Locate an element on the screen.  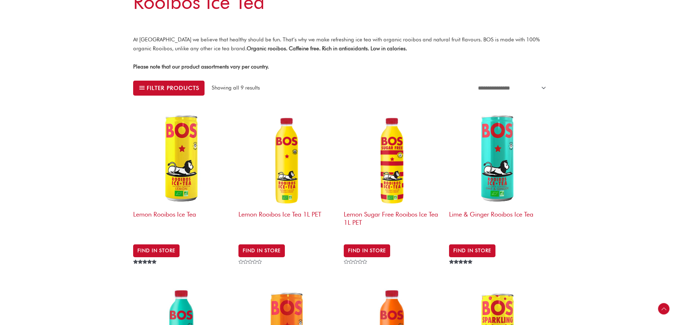
strong: Please note that our product assortments vary per country. is located at coordinates (201, 67).